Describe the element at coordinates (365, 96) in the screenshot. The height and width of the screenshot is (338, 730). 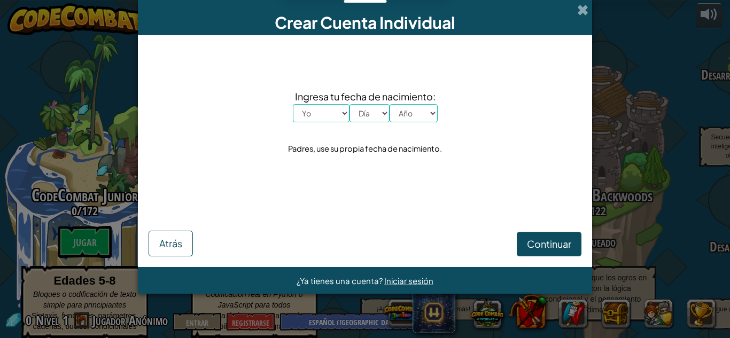
I see `font: Ingresa tu fecha de nacimiento:` at that location.